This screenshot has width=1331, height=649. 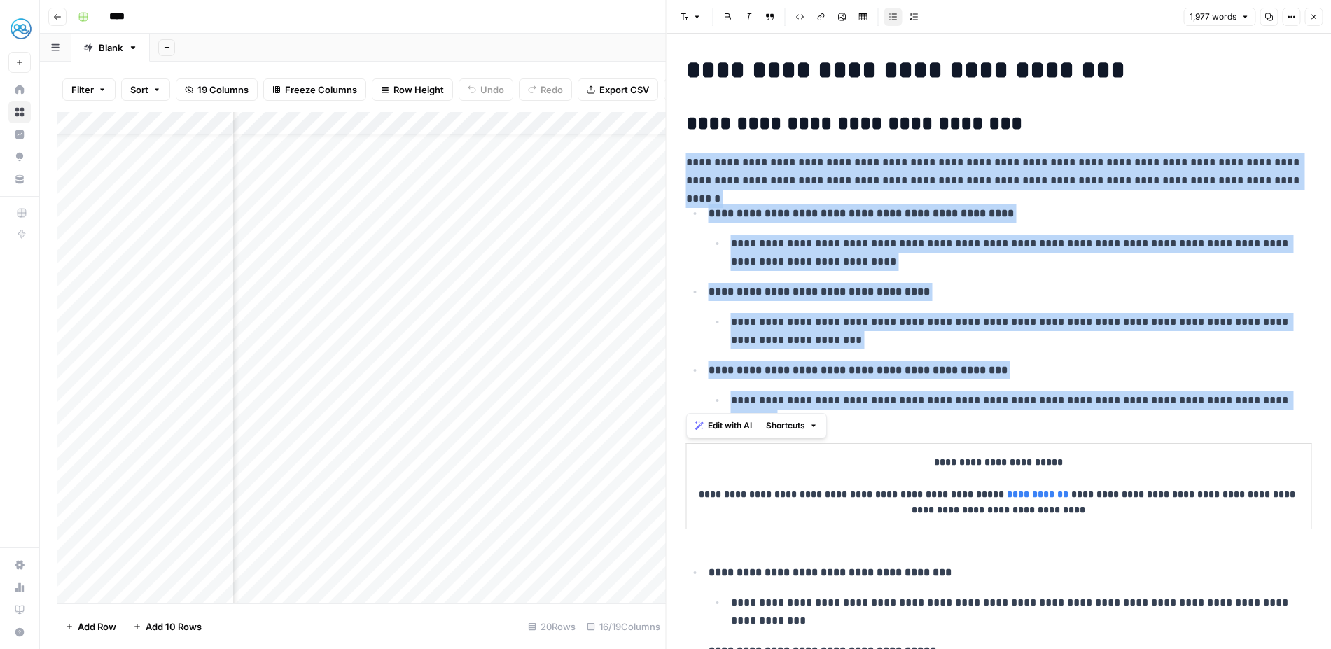 What do you see at coordinates (786, 426) in the screenshot?
I see `span: Shortcuts` at bounding box center [786, 426].